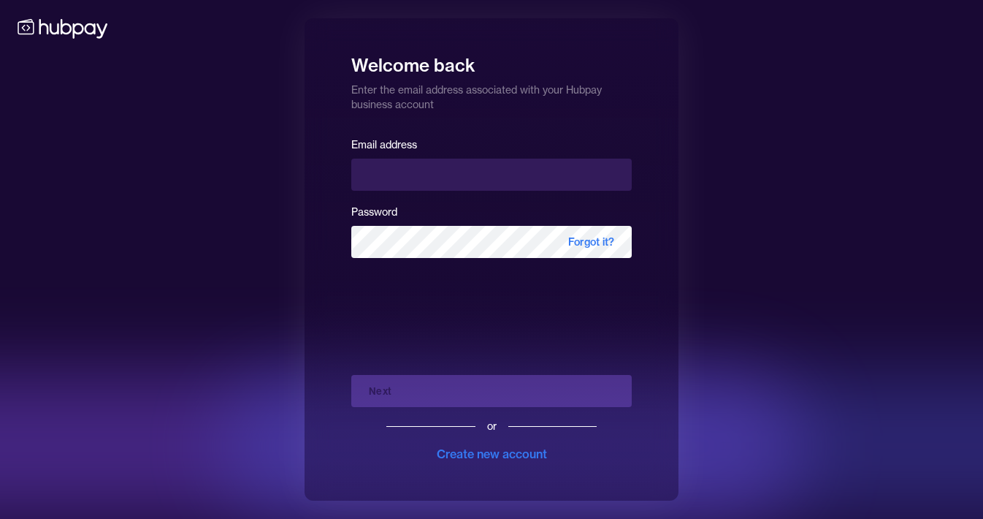  Describe the element at coordinates (374, 212) in the screenshot. I see `label: Password` at that location.